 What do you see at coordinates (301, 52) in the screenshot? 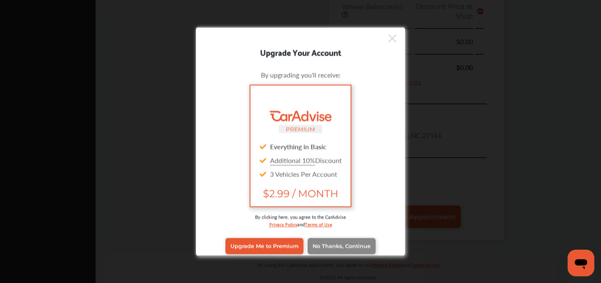
I see `div: Upgrade Your Account` at bounding box center [301, 52].